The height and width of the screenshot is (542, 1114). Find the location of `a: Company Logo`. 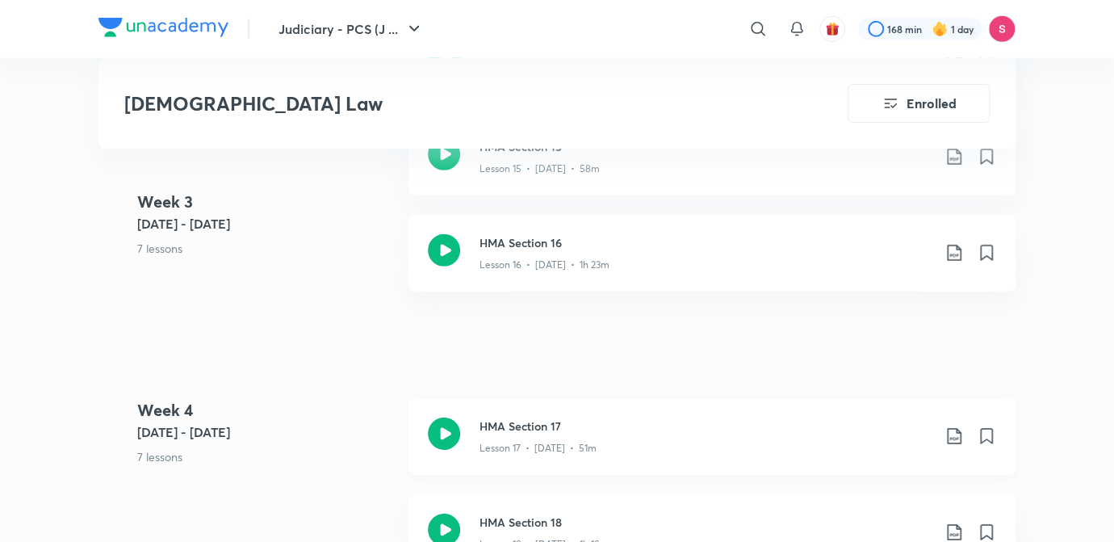

a: Company Logo is located at coordinates (163, 29).